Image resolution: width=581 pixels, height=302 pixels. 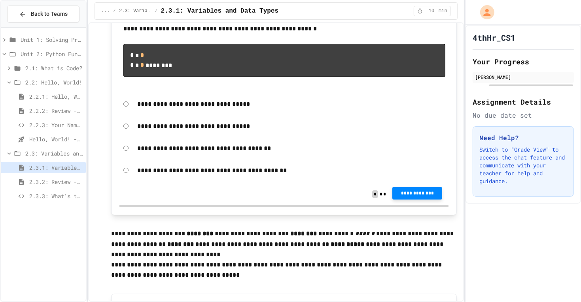 What do you see at coordinates (56, 96) in the screenshot?
I see `span: 2.2.1: Hello, World!` at bounding box center [56, 96].